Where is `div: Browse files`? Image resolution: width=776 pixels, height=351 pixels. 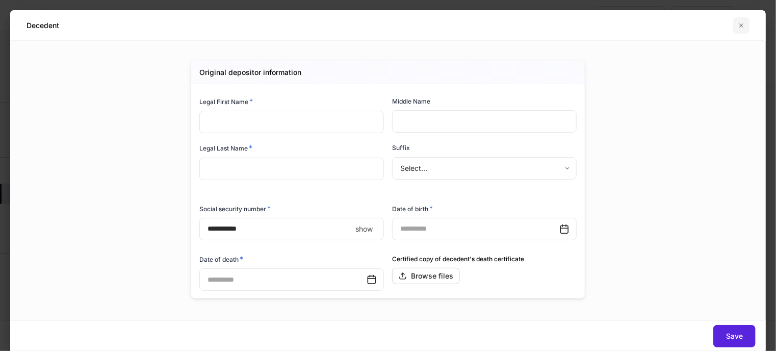
div: Browse files is located at coordinates (432, 276).